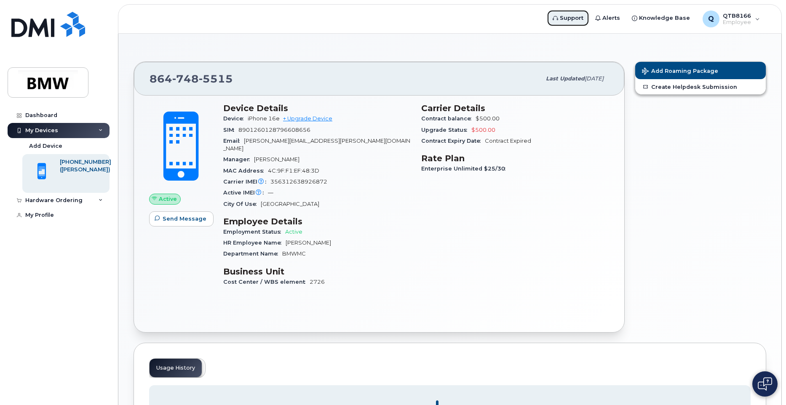  I want to click on h3: Carrier Details, so click(515, 108).